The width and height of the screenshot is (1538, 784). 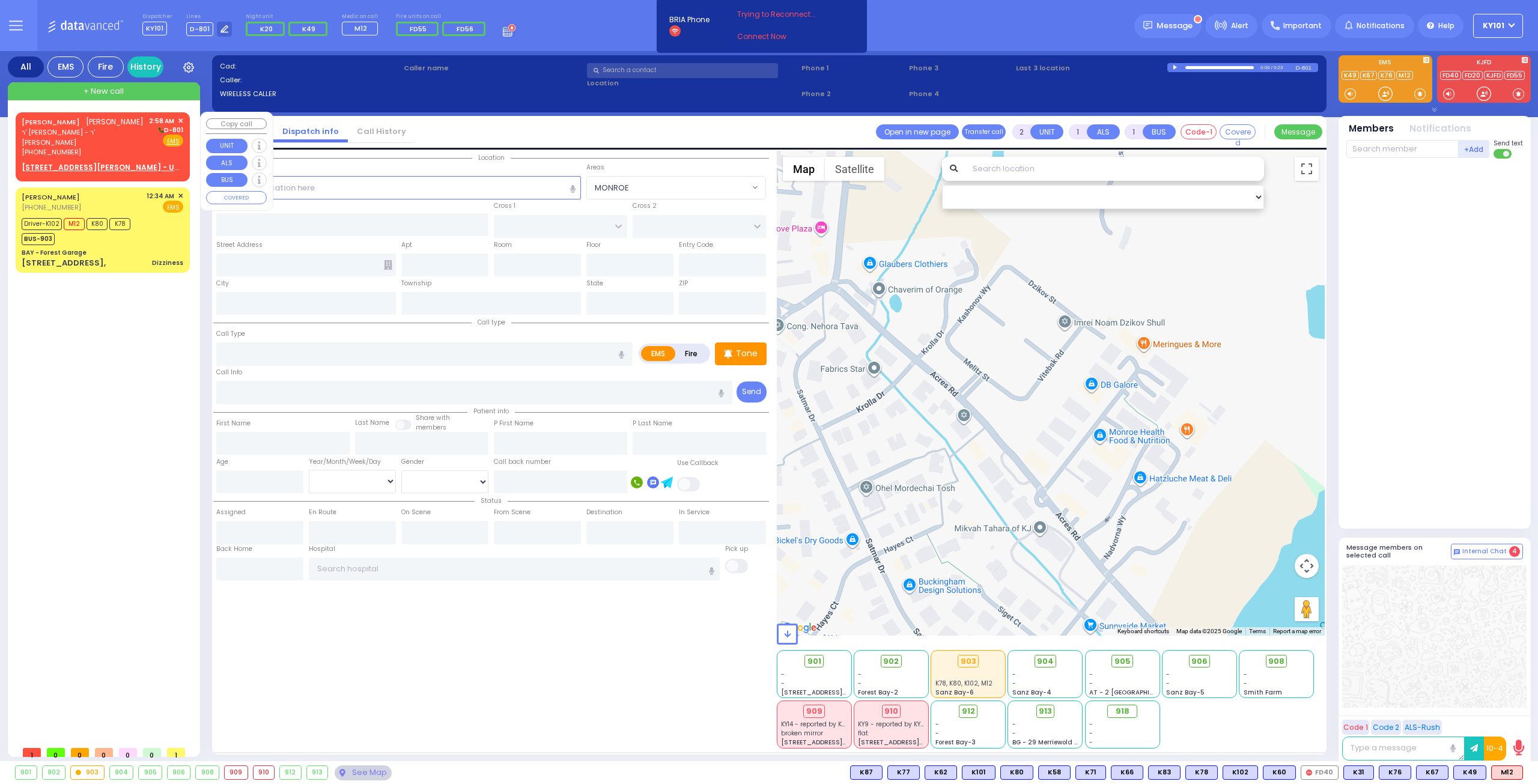 I want to click on span: 2:58 AM, so click(x=162, y=121).